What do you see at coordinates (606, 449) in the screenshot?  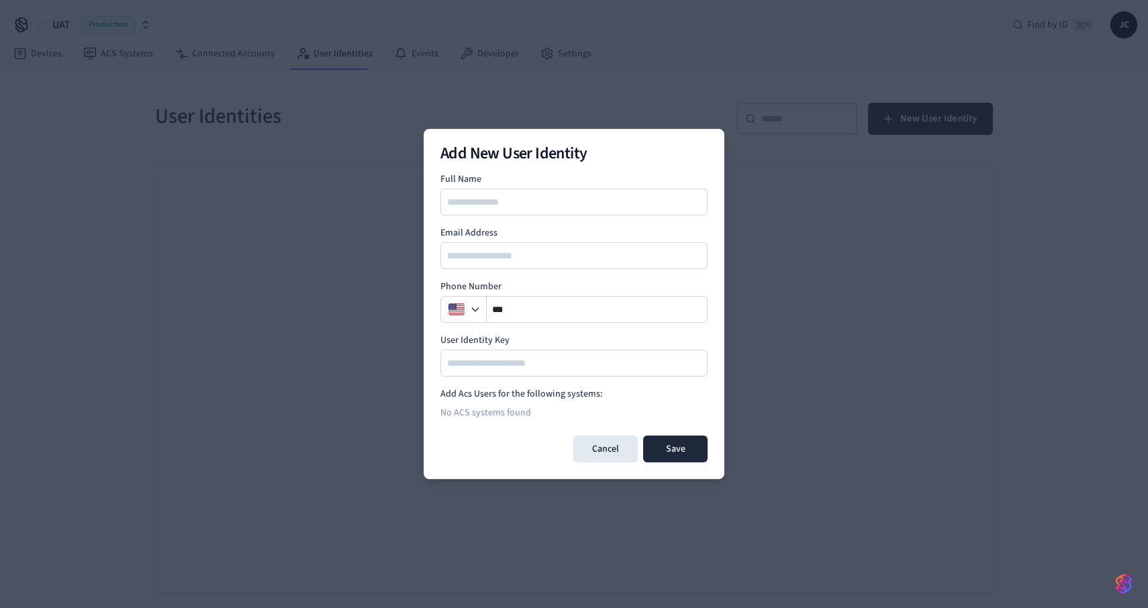 I see `button: Cancel` at bounding box center [606, 449].